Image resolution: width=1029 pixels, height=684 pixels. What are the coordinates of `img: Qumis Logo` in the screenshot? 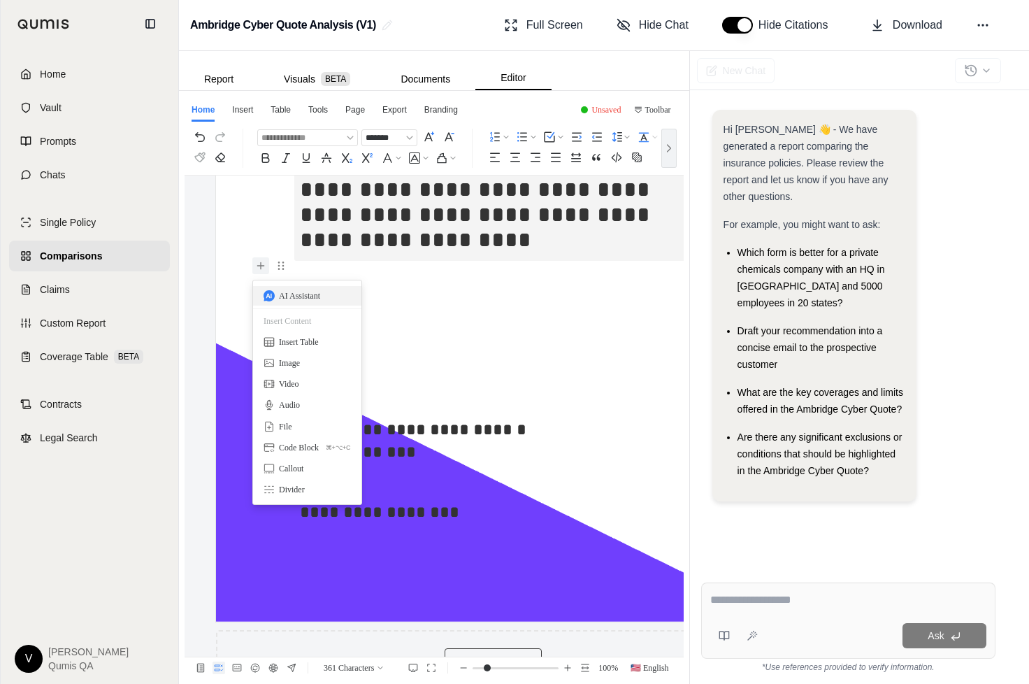 It's located at (43, 24).